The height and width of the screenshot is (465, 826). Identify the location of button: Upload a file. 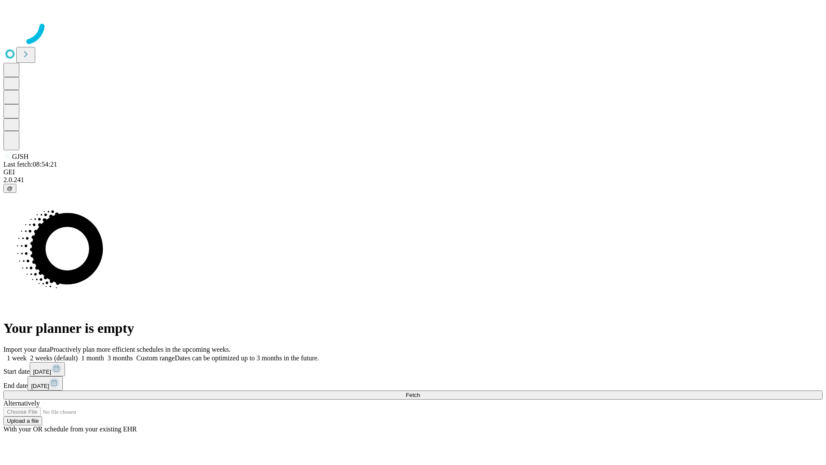
(23, 420).